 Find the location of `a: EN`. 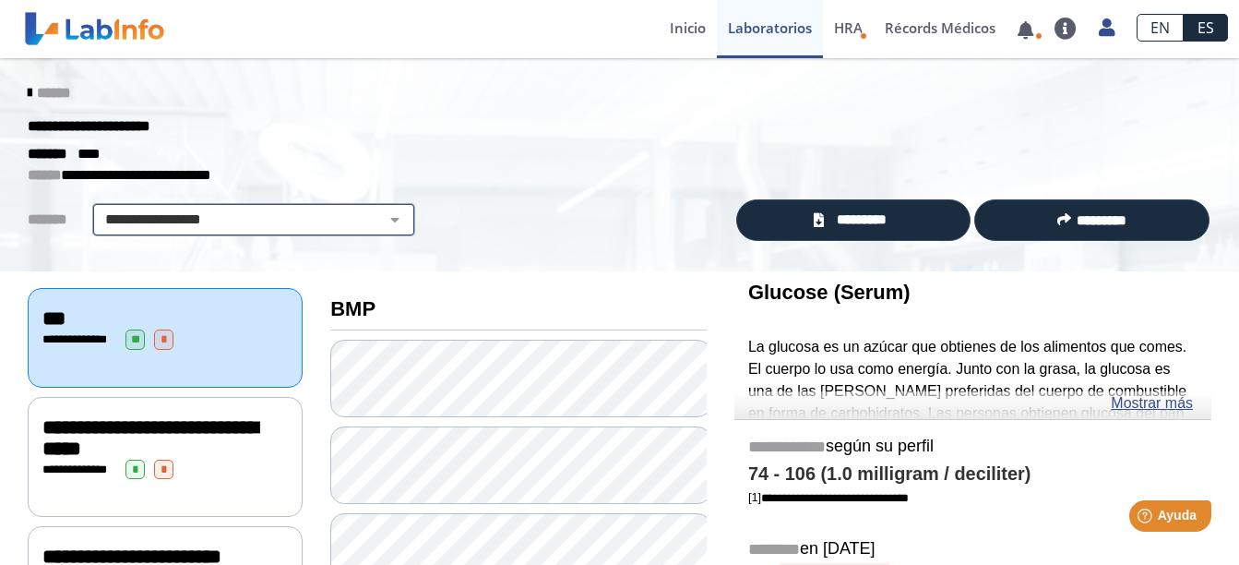

a: EN is located at coordinates (1160, 28).